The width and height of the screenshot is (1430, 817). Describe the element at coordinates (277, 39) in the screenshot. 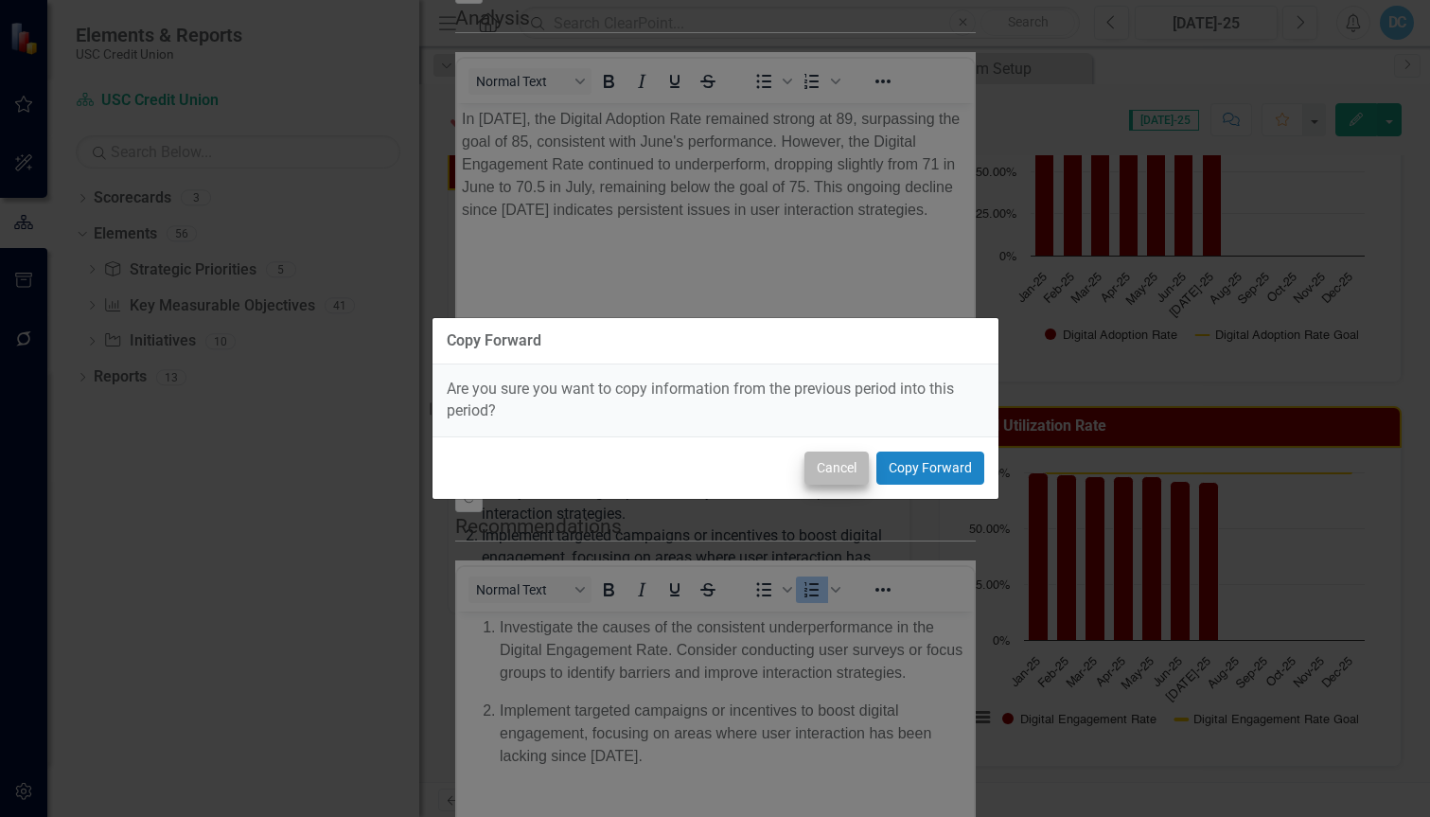

I see `p: Investigate the causes of the consistent underperformance in the Digital Engagement Rate. Conside...` at that location.